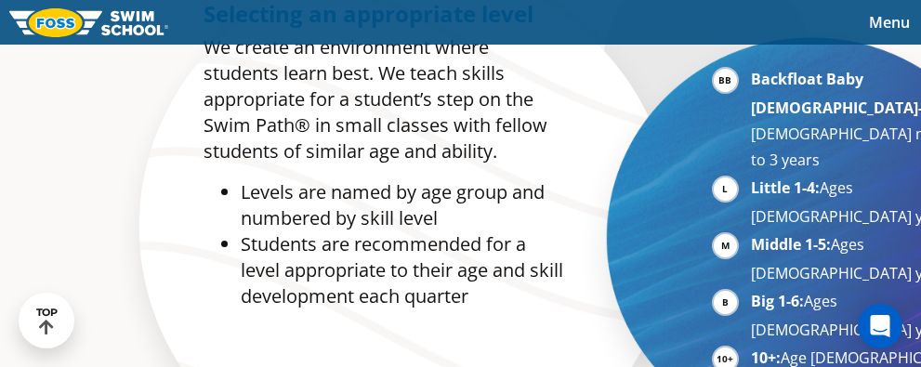 The image size is (921, 367). Describe the element at coordinates (88, 22) in the screenshot. I see `img: FOSS Swim School Logo` at that location.